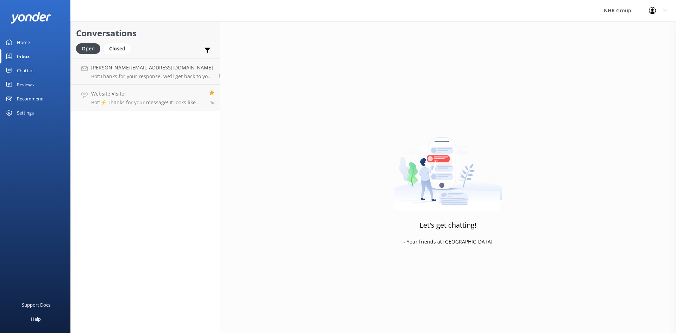  Describe the element at coordinates (25, 70) in the screenshot. I see `div: Chatbot` at that location.